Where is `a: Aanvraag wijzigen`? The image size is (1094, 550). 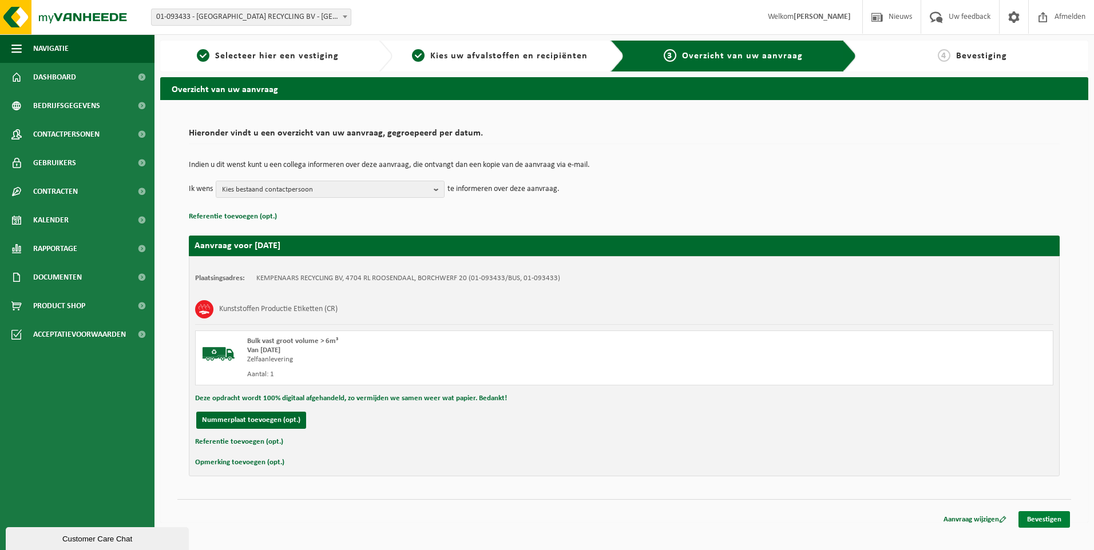 a: Aanvraag wijzigen is located at coordinates (975, 519).